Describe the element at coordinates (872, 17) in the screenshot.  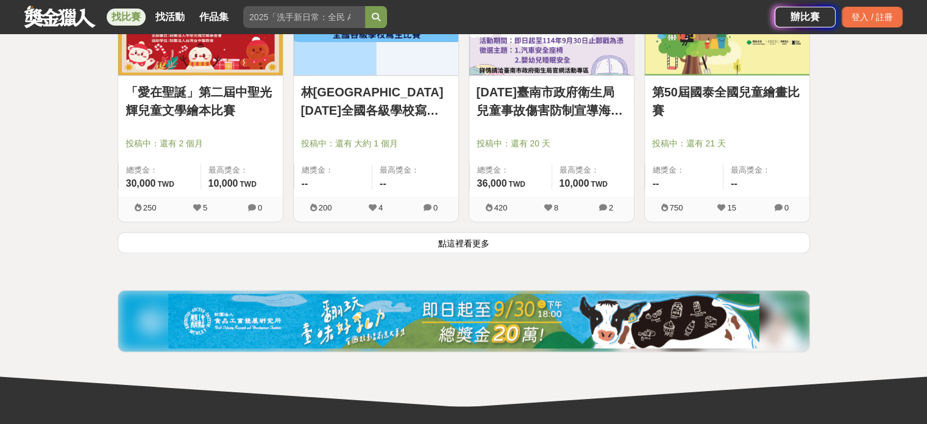
I see `div: 登入 / 註冊` at that location.